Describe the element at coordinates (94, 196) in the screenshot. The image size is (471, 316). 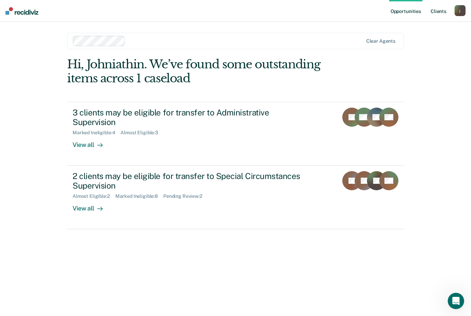
I see `div: Almost Eligible : 2` at that location.